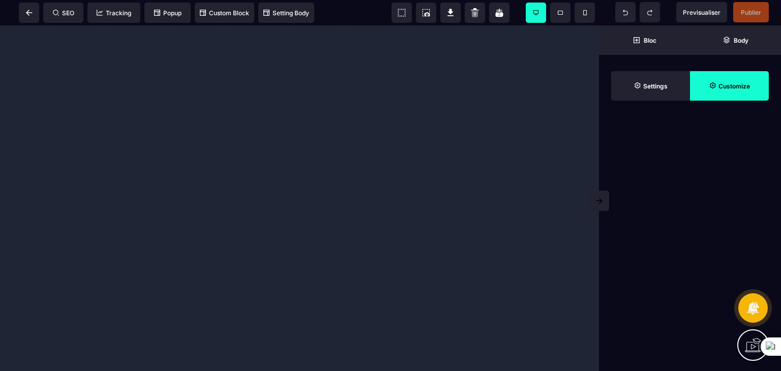  Describe the element at coordinates (734, 86) in the screenshot. I see `strong: Customize` at that location.